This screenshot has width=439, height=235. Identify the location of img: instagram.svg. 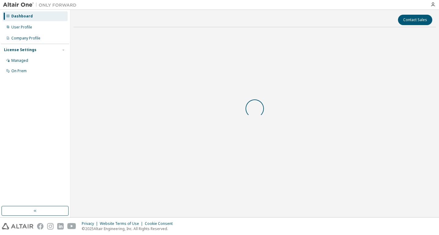
(50, 226).